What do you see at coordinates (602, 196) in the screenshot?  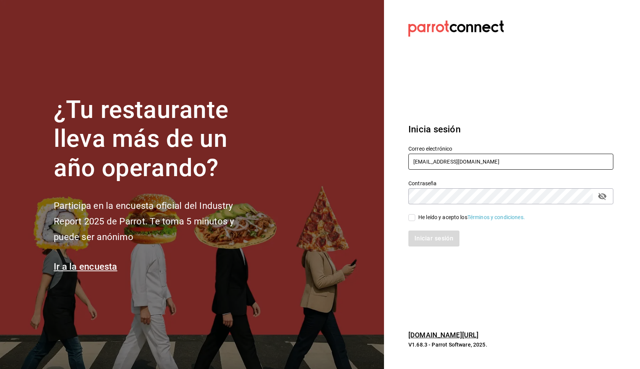 I see `button: passwordField` at bounding box center [602, 196].